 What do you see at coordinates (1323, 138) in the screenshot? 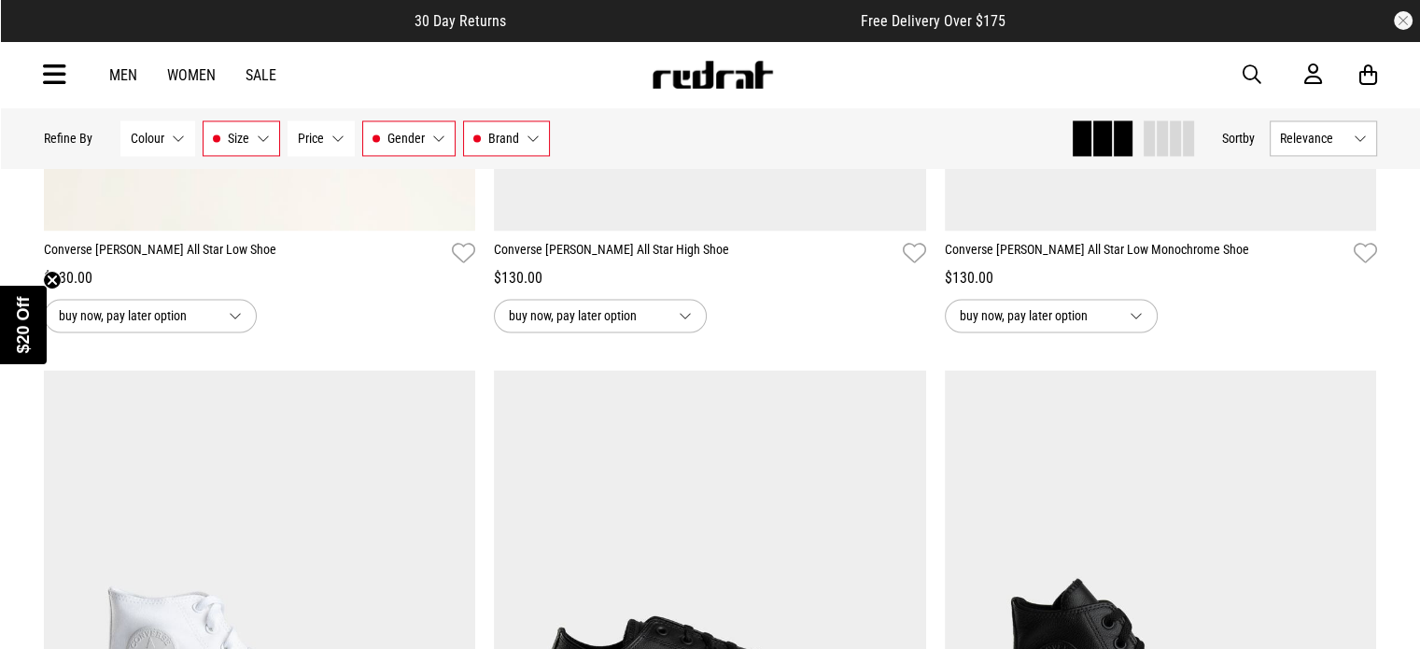
I see `button: Relevance` at bounding box center [1323, 138].